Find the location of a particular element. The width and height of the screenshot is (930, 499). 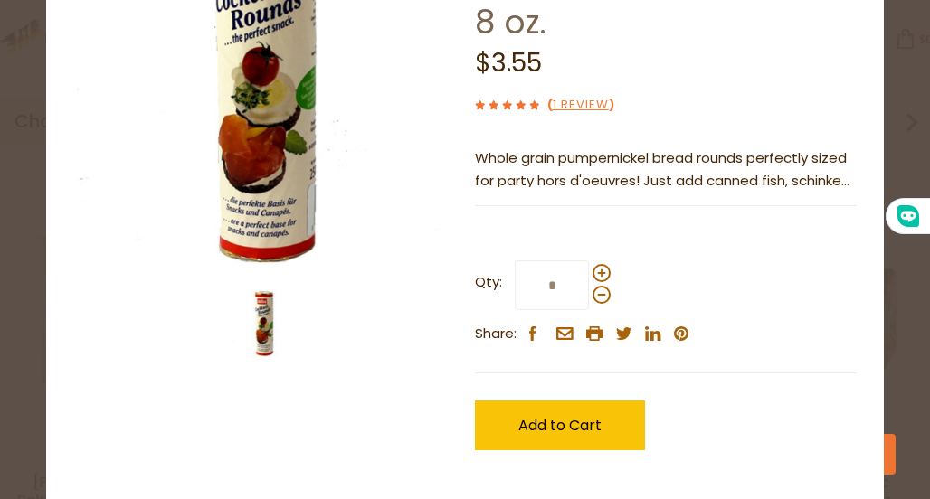

span: Add to Cart is located at coordinates (560, 425).